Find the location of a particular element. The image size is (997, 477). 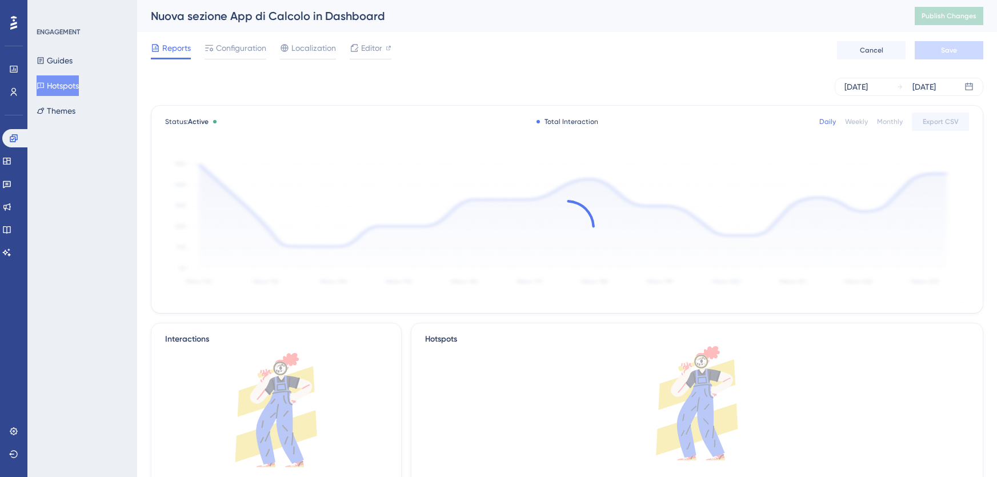

button: Publish Changes is located at coordinates (949, 16).